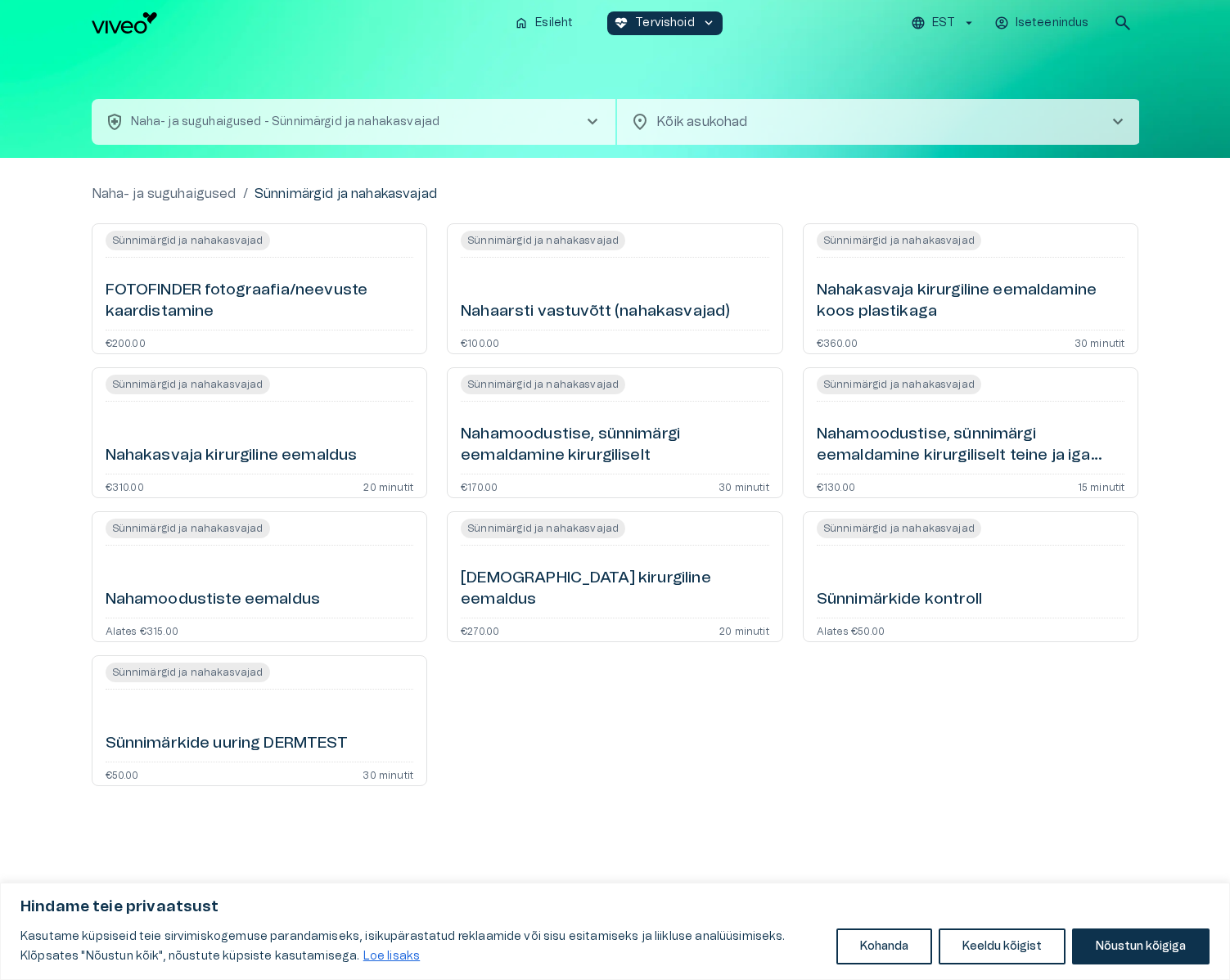 This screenshot has height=980, width=1230. Describe the element at coordinates (544, 23) in the screenshot. I see `a: homeEsileht` at that location.